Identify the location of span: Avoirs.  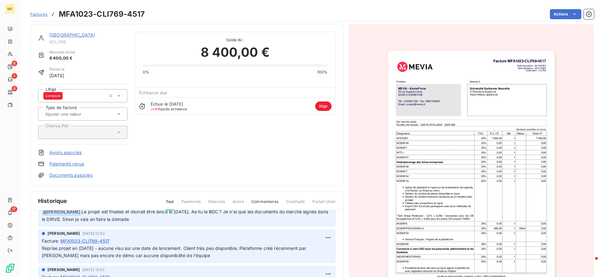
(238, 204).